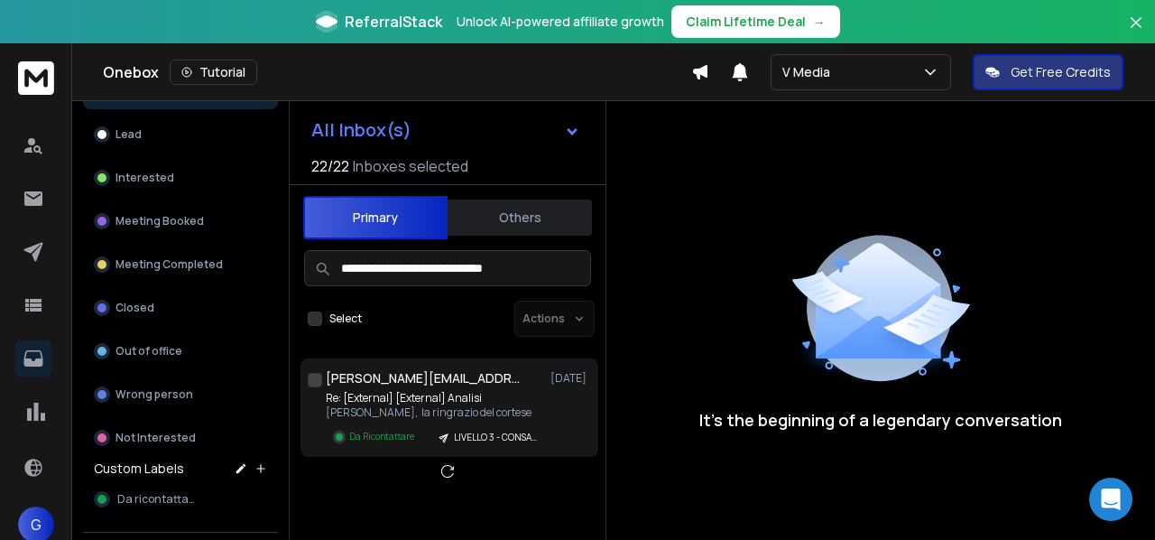 This screenshot has width=1155, height=540. What do you see at coordinates (180, 134) in the screenshot?
I see `button: Lead` at bounding box center [180, 134].